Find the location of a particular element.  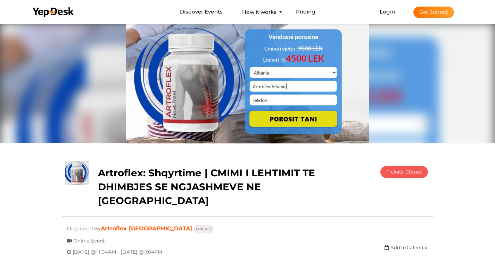

a: Discover Events is located at coordinates (201, 12).